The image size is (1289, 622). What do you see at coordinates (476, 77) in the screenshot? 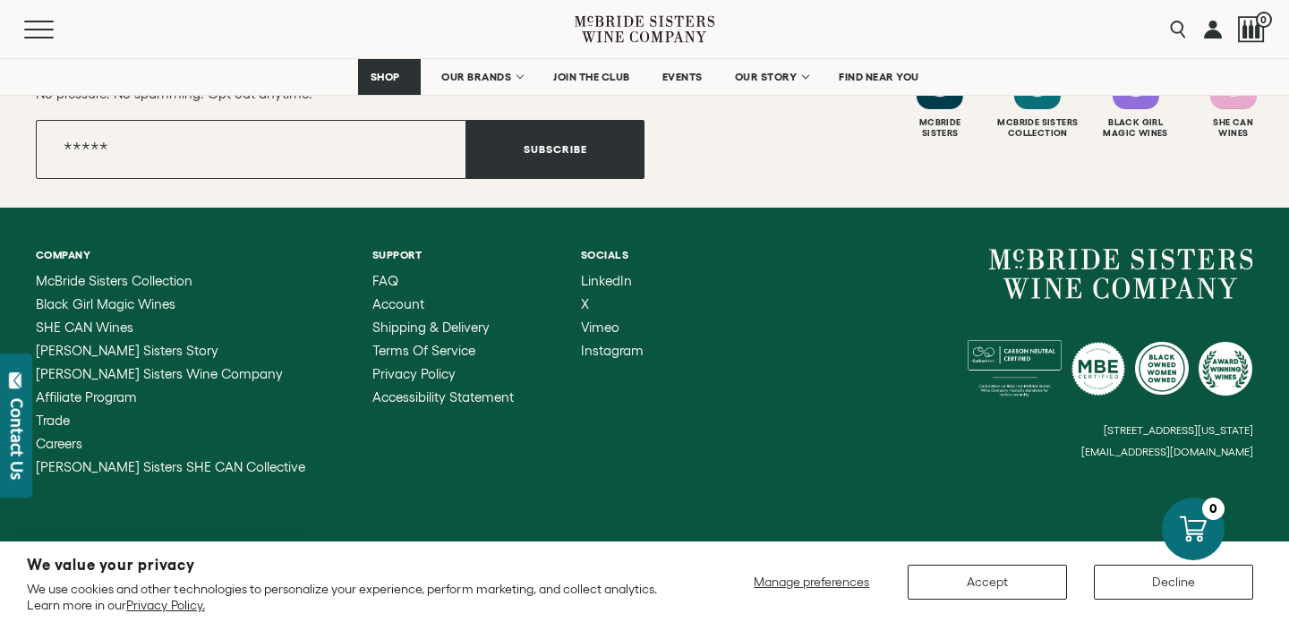
I see `span: OUR BRANDS` at bounding box center [476, 77].